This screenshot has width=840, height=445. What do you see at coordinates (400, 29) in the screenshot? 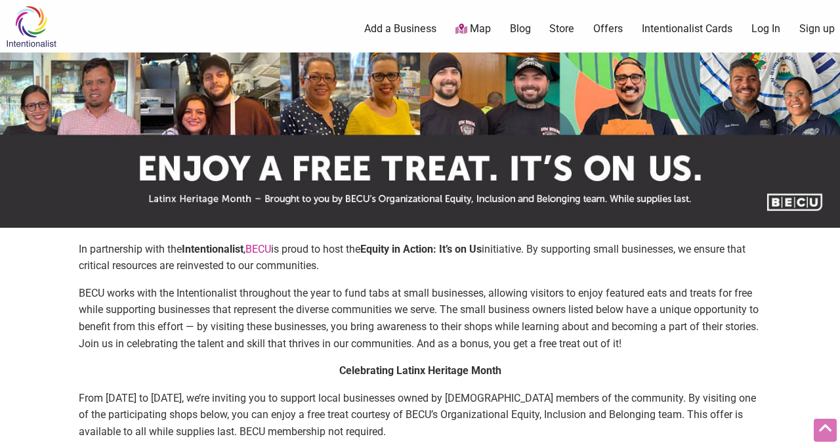
I see `a: Add a Business` at bounding box center [400, 29].